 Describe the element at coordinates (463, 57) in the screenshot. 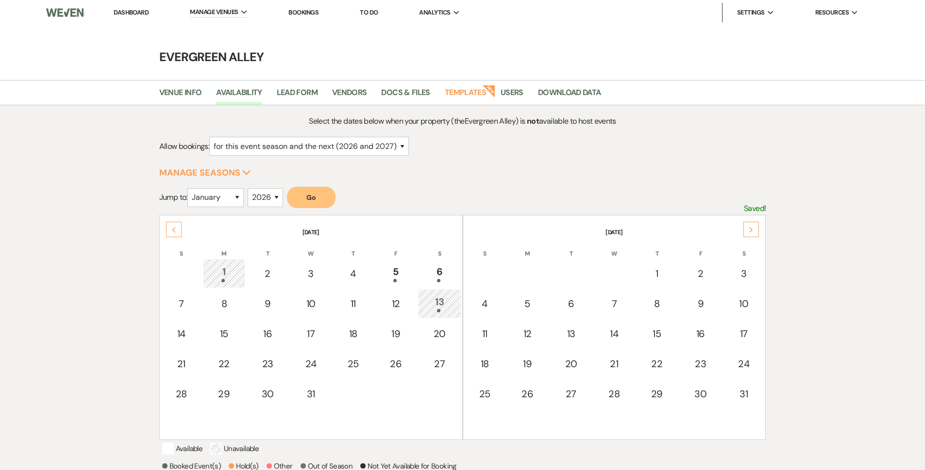

I see `h4: Evergreen Alley` at that location.